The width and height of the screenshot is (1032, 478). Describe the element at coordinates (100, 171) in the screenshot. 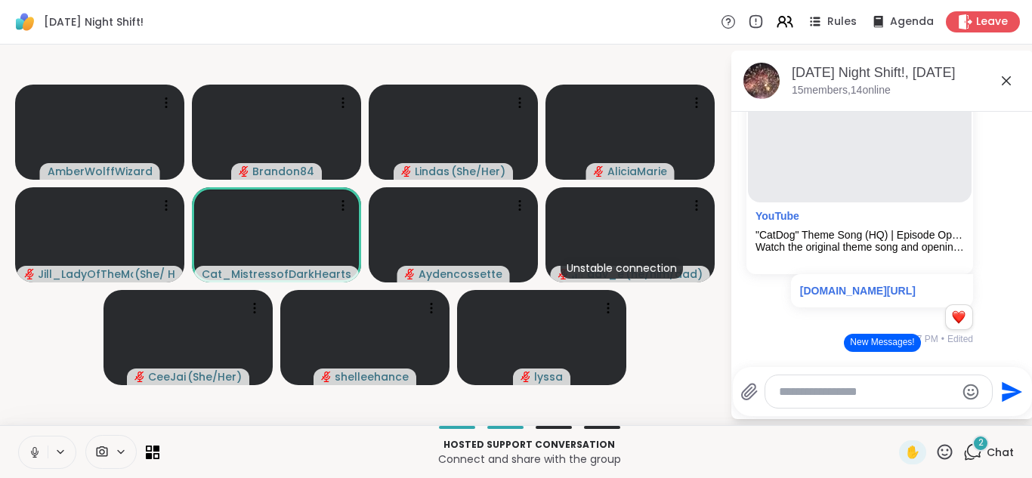

I see `span: AmberWolffWizard` at that location.